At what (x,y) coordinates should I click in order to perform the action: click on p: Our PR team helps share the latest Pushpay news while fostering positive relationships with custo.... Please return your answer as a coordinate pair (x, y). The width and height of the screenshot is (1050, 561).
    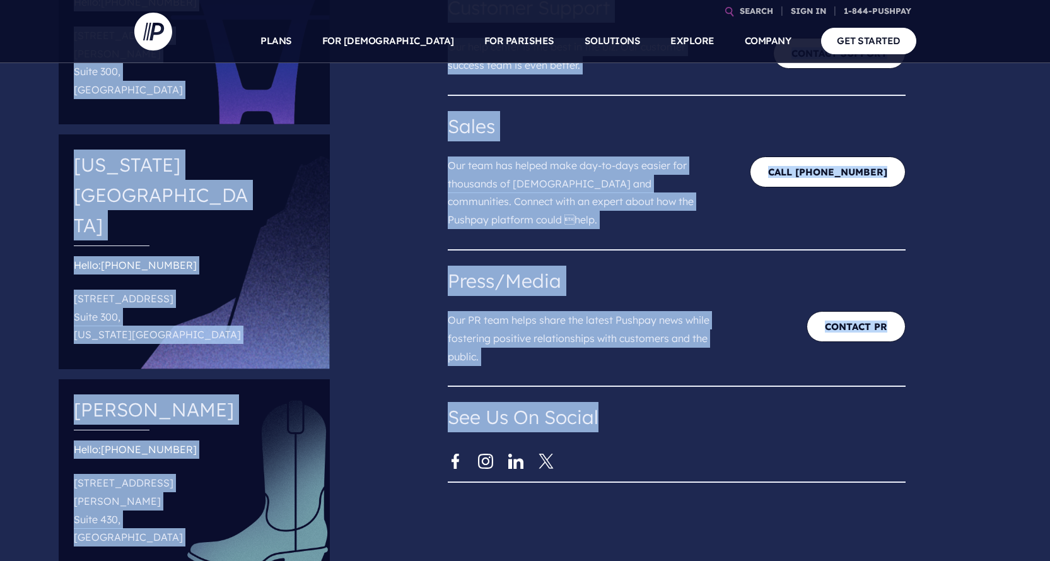
    Looking at the image, I should click on (585, 333).